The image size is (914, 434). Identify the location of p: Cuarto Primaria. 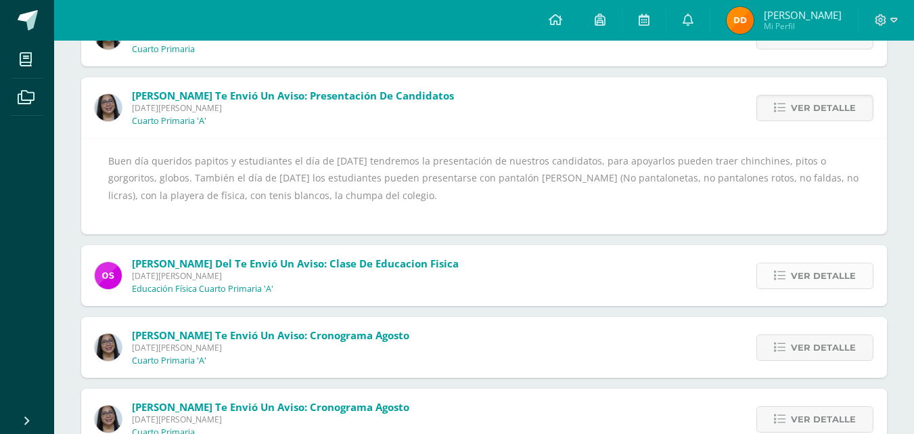
(163, 49).